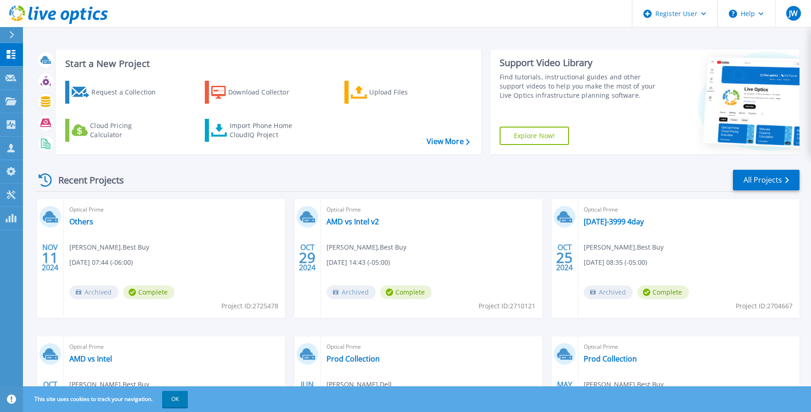 The width and height of the screenshot is (811, 412). Describe the element at coordinates (90, 359) in the screenshot. I see `a: AMD vs Intel` at that location.